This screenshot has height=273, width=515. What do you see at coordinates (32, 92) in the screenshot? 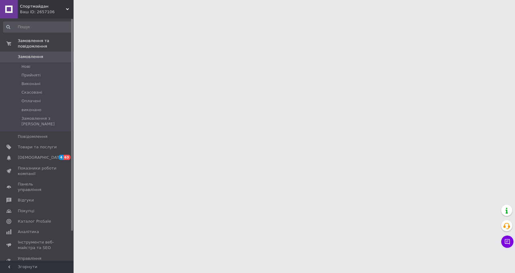
I see `span: Скасовані` at bounding box center [32, 92].